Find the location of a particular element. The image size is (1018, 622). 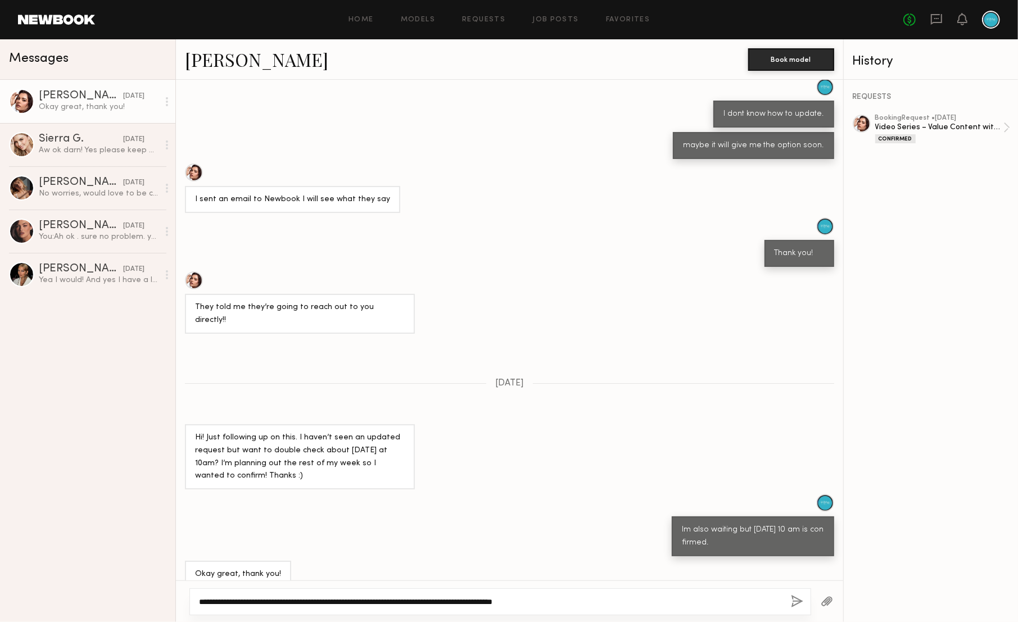

div: They told me they’re going to reach out to you directly!! is located at coordinates (300, 314).